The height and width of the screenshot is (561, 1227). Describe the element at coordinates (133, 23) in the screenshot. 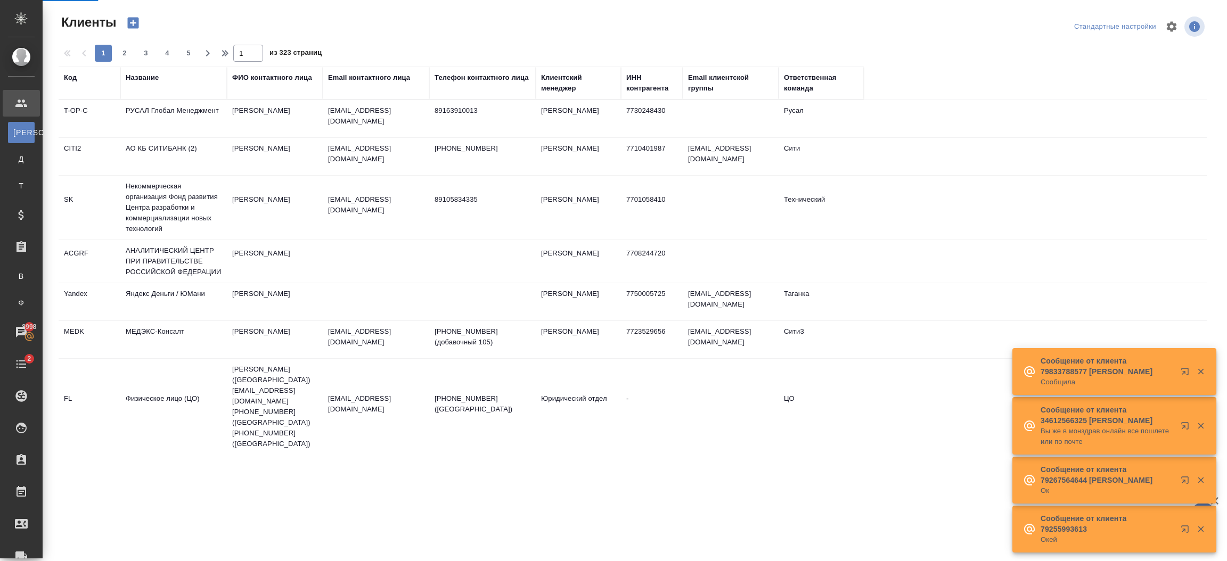

I see `button: Создать` at that location.